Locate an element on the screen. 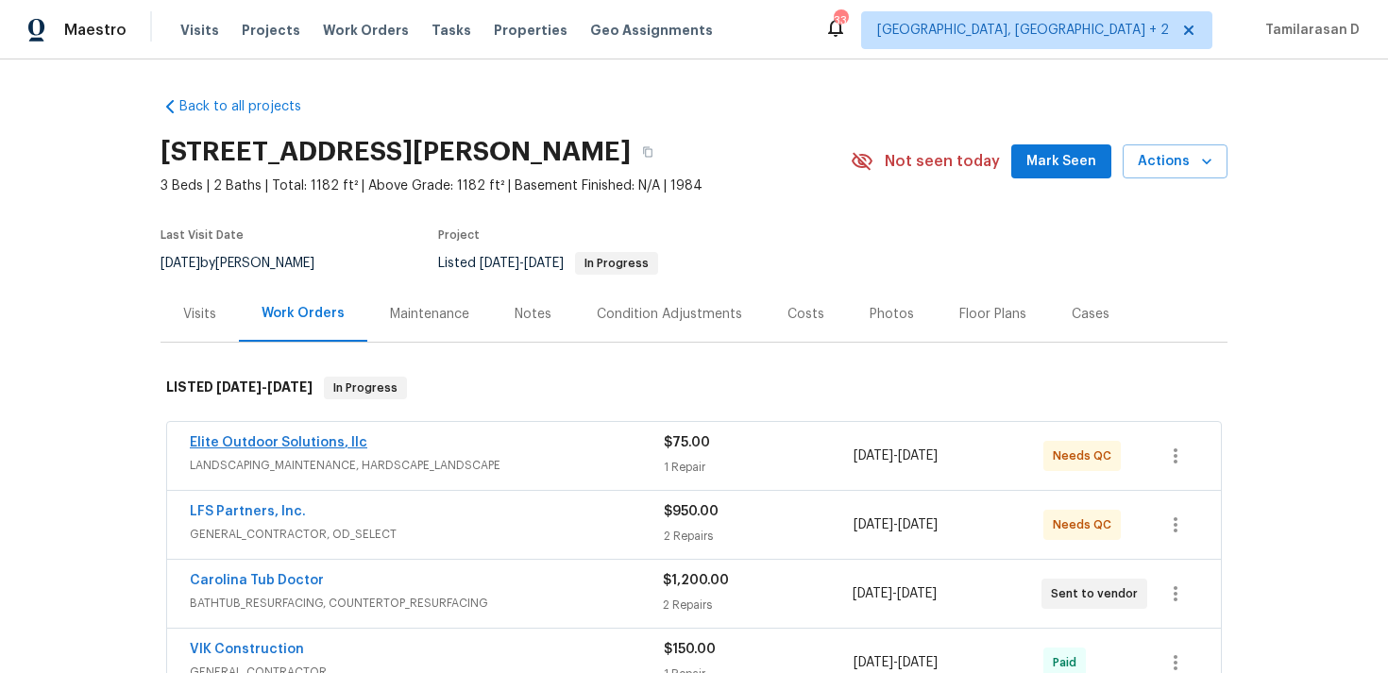  div: Condition Adjustments is located at coordinates (669, 314).